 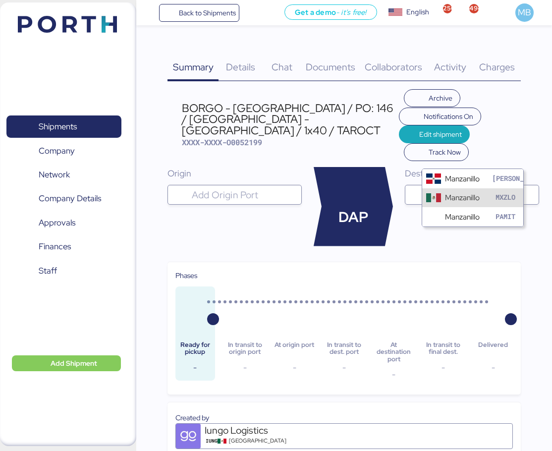 I want to click on div: English, so click(x=417, y=12).